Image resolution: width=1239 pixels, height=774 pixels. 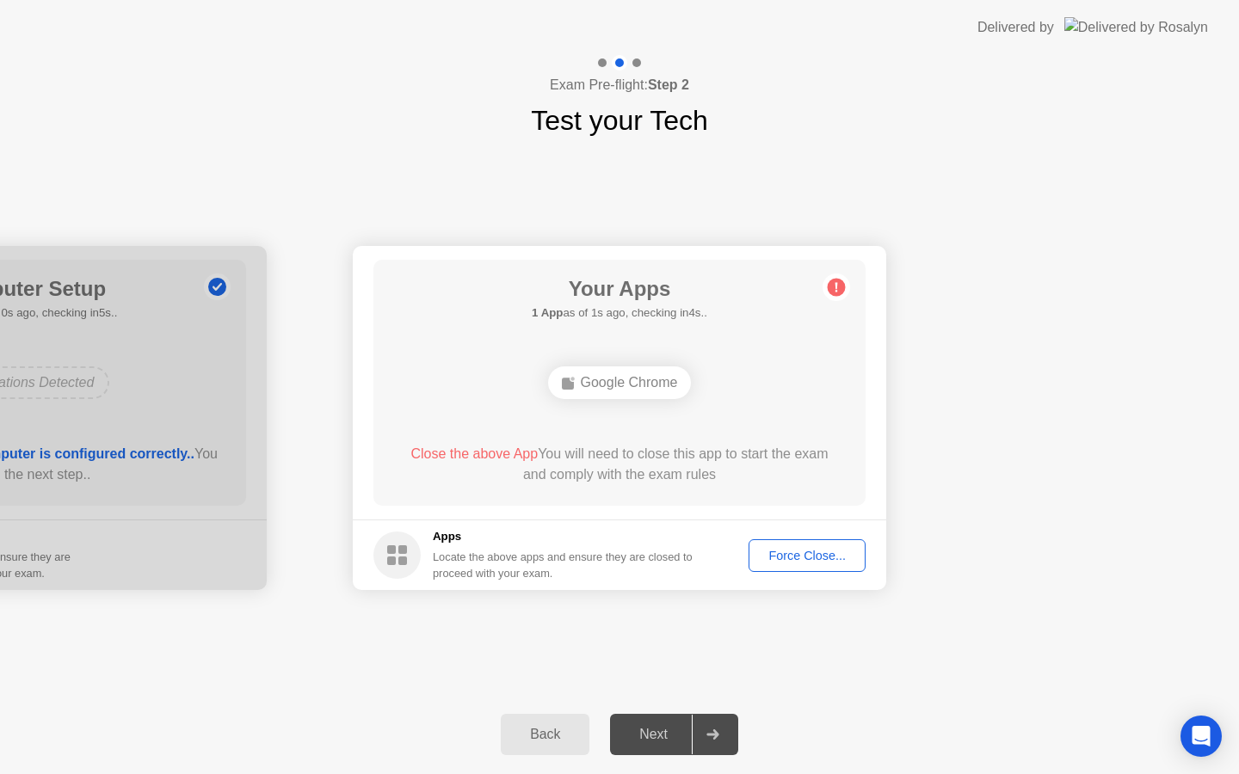 What do you see at coordinates (474, 453) in the screenshot?
I see `span: Close the above App` at bounding box center [474, 453].